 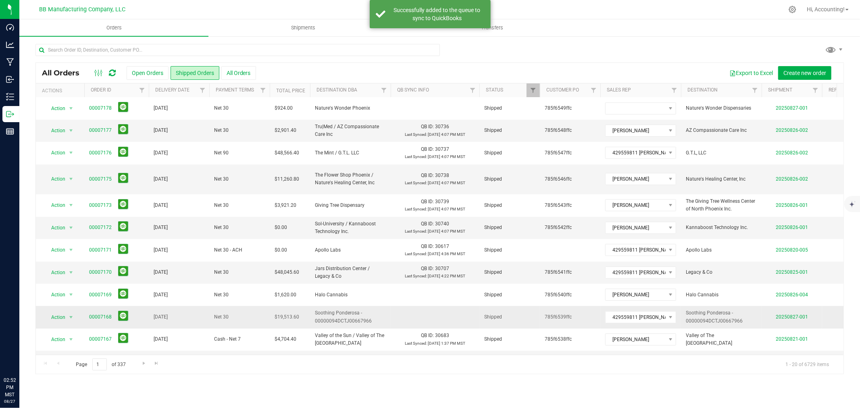 I want to click on a: 20250821-001, so click(x=792, y=339).